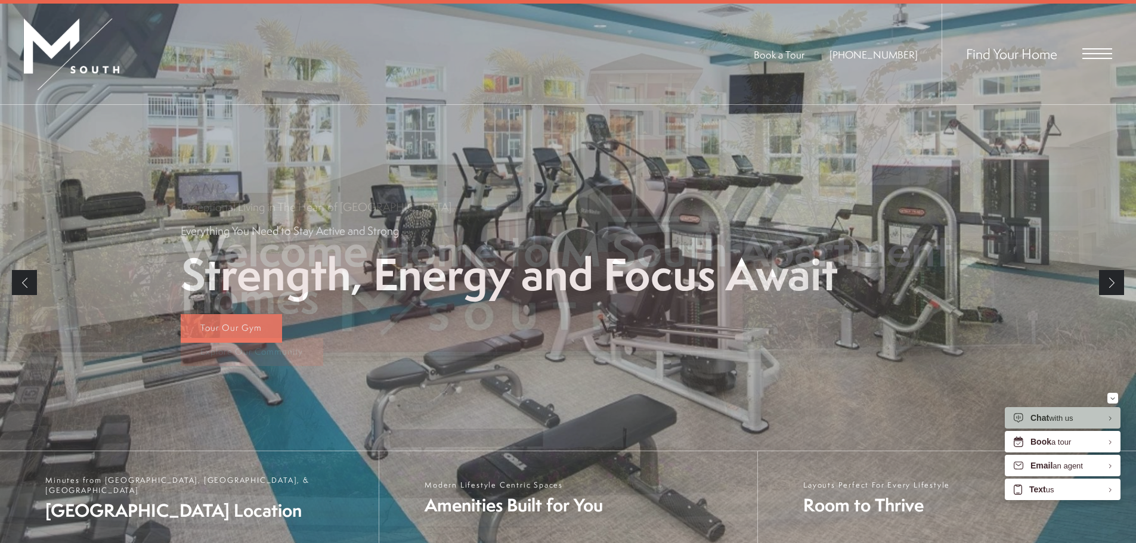  What do you see at coordinates (72, 54) in the screenshot?
I see `img: MSouth` at bounding box center [72, 54].